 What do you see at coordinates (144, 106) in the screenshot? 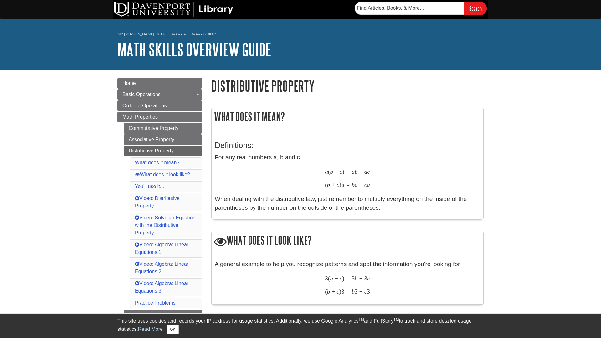
I see `span: Order of Operations` at bounding box center [144, 106].